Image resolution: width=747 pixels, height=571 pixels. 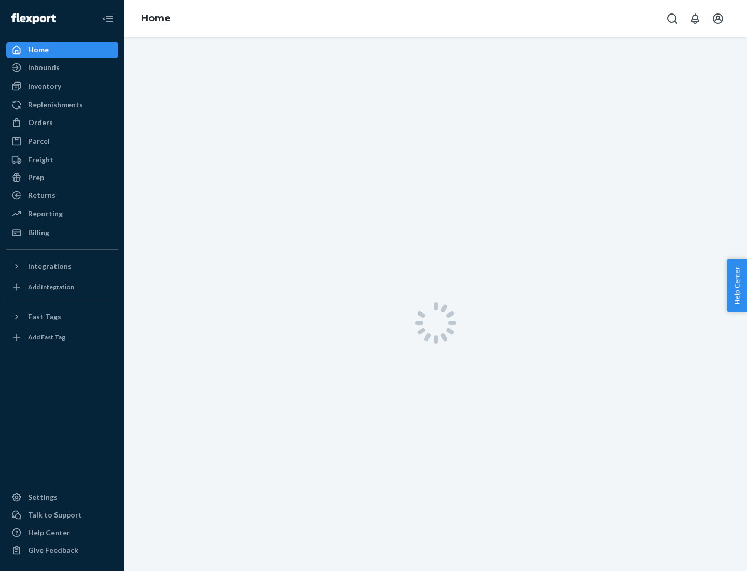 I want to click on button: Close Navigation, so click(x=108, y=19).